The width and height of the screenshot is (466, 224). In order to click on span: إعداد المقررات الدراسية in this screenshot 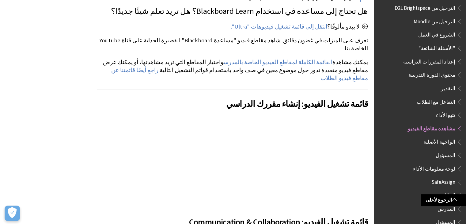, I will do `click(429, 60)`.